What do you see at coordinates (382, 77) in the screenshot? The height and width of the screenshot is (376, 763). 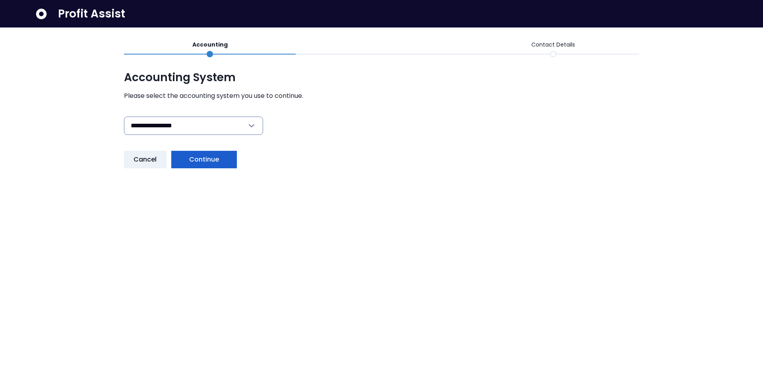 I see `span: Accounting System` at bounding box center [382, 77].